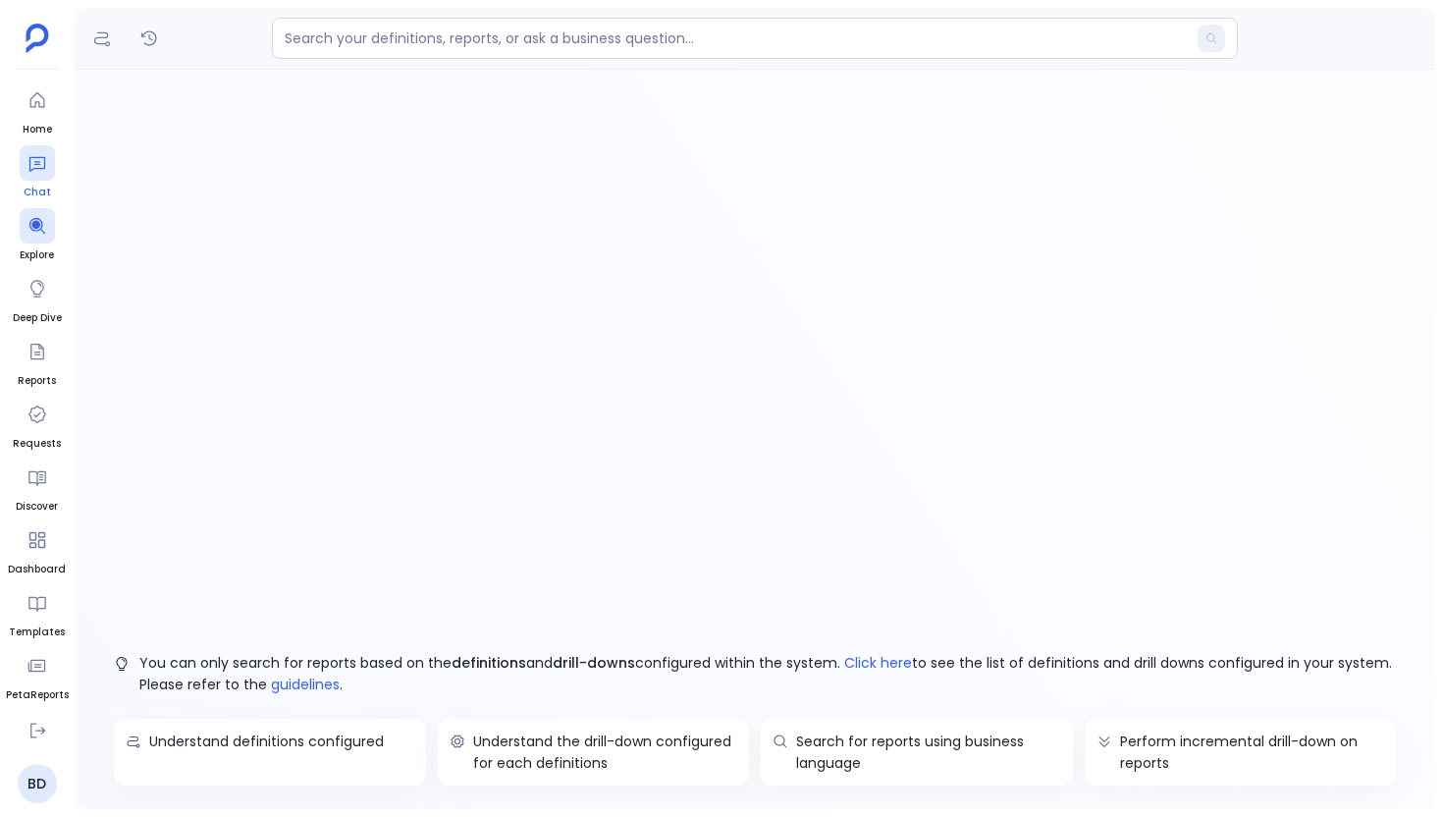  Describe the element at coordinates (37, 236) in the screenshot. I see `a: Explore` at that location.